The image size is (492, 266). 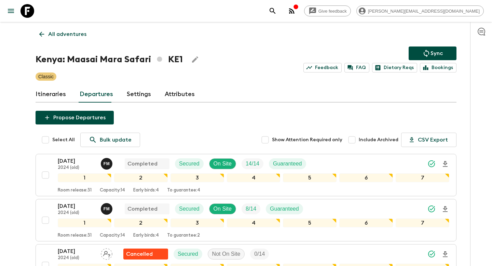 I want to click on a: Bulk update, so click(x=110, y=140).